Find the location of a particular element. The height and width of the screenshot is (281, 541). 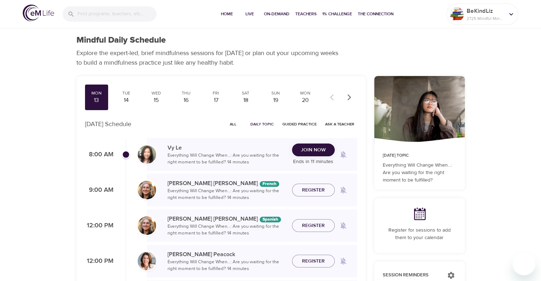

img: logo is located at coordinates (38, 13).